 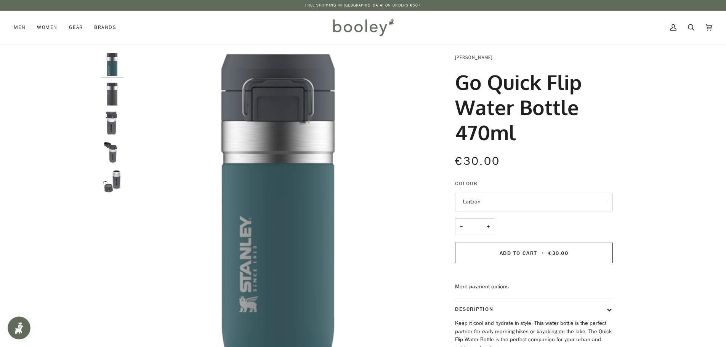 What do you see at coordinates (112, 94) in the screenshot?
I see `div: Stanley Go Quick Flip Water Bottle 470ml Charcoal - Booley Galway` at bounding box center [112, 94].